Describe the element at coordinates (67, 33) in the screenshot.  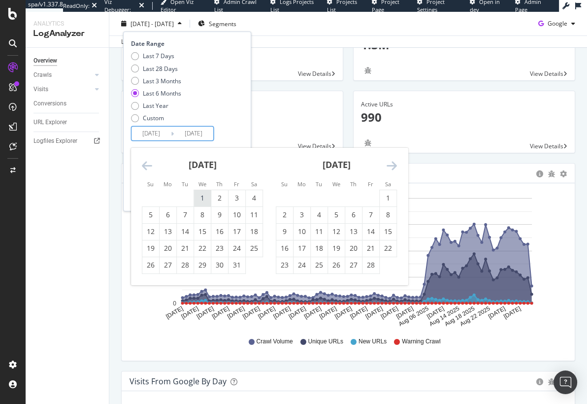
I see `div: LogAnalyzer` at that location.